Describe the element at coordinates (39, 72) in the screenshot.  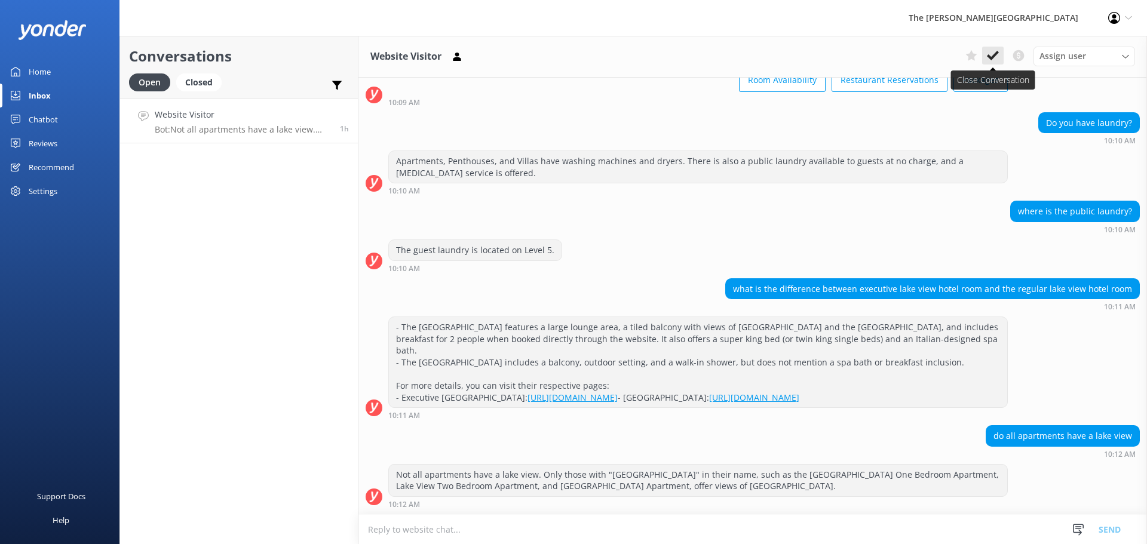
I see `div: Home` at that location.